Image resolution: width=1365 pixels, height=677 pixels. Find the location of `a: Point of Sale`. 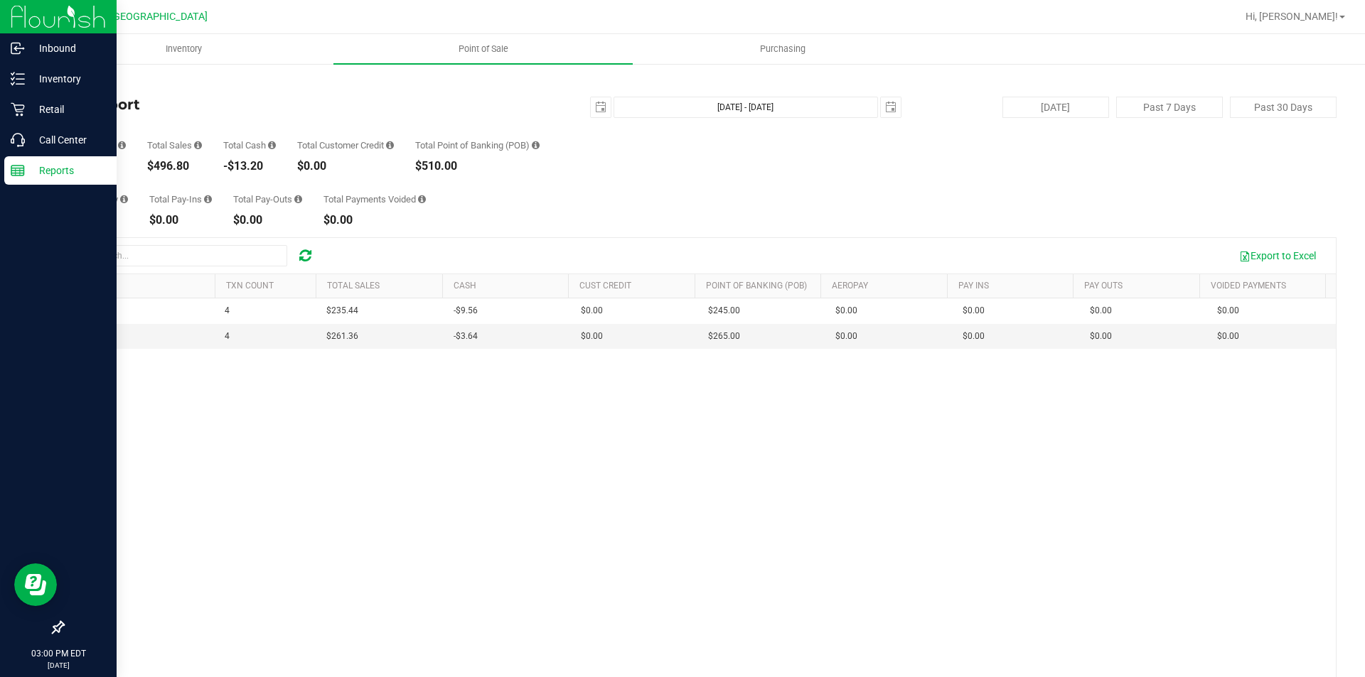

a: Point of Sale is located at coordinates (483, 49).